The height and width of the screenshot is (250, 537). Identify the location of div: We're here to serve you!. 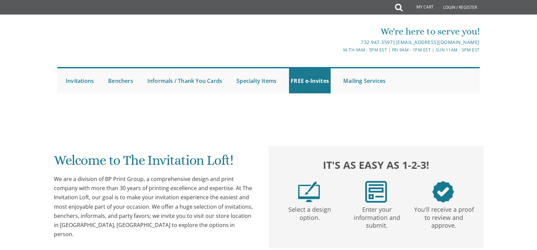
(339, 32).